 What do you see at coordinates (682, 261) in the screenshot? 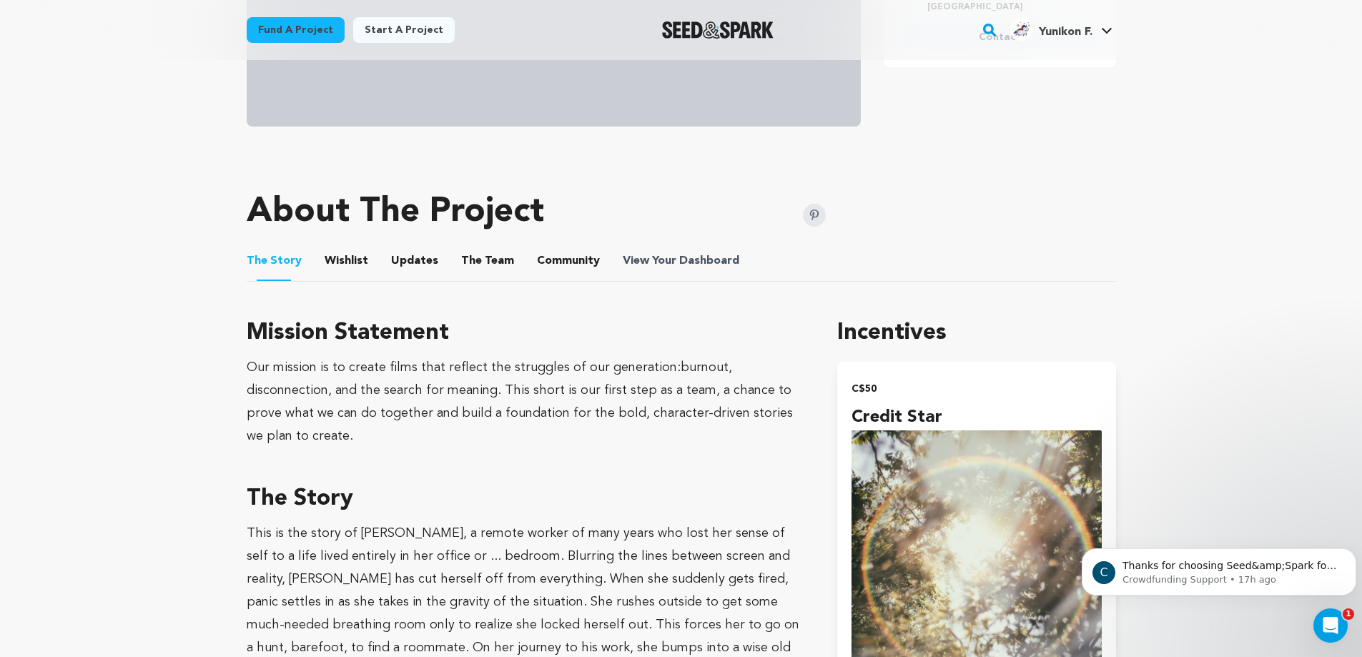
I see `a: ViewYourDashboard` at bounding box center [682, 261].